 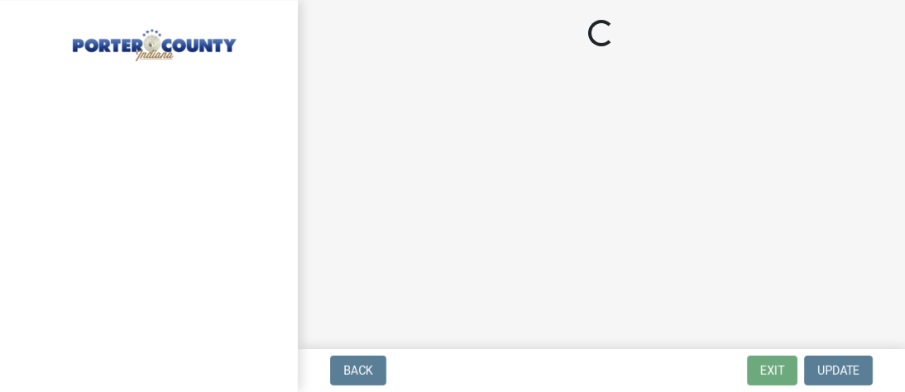 What do you see at coordinates (358, 370) in the screenshot?
I see `button: Back` at bounding box center [358, 370].